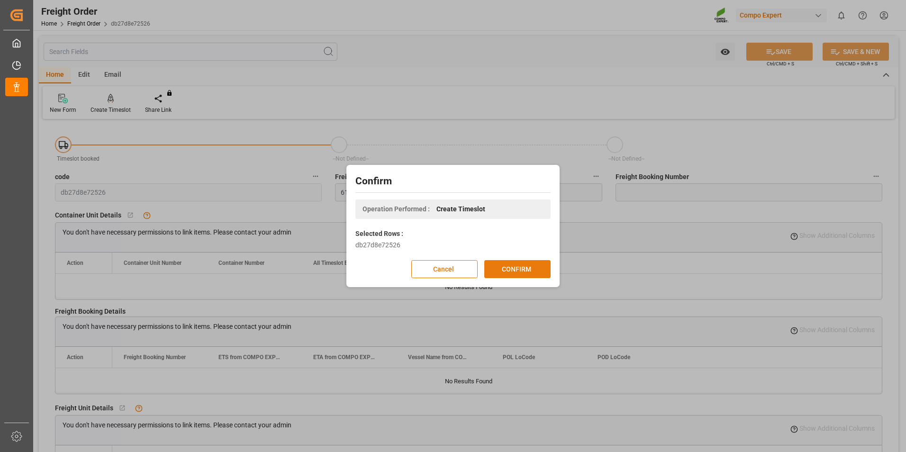  I want to click on h2: Confirm, so click(453, 181).